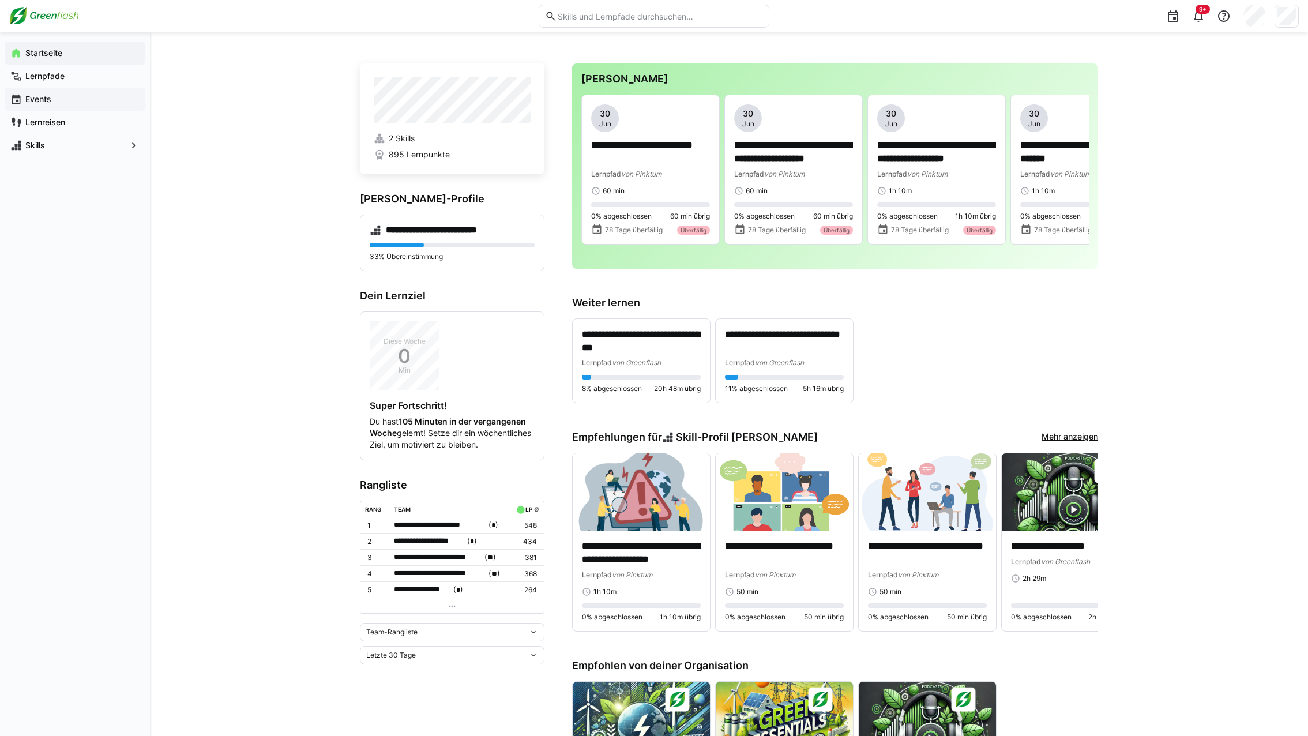 The height and width of the screenshot is (736, 1308). What do you see at coordinates (1109, 617) in the screenshot?
I see `span: 2h 29m übrig` at bounding box center [1109, 617].